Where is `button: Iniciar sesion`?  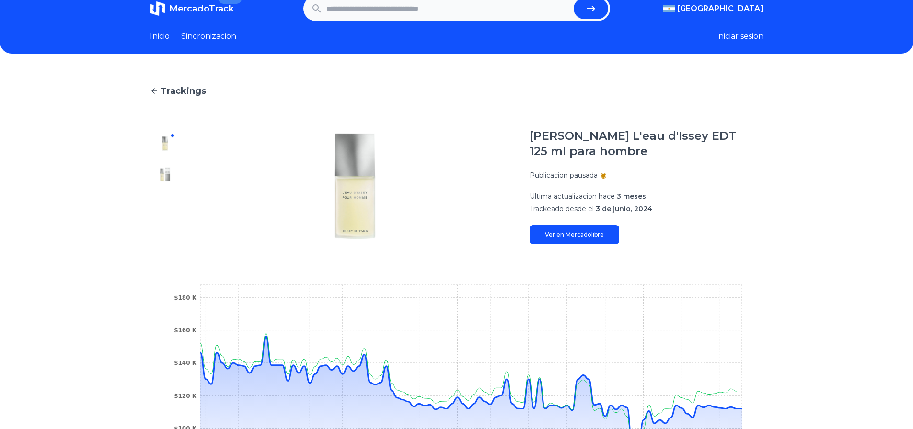
button: Iniciar sesion is located at coordinates (739, 36).